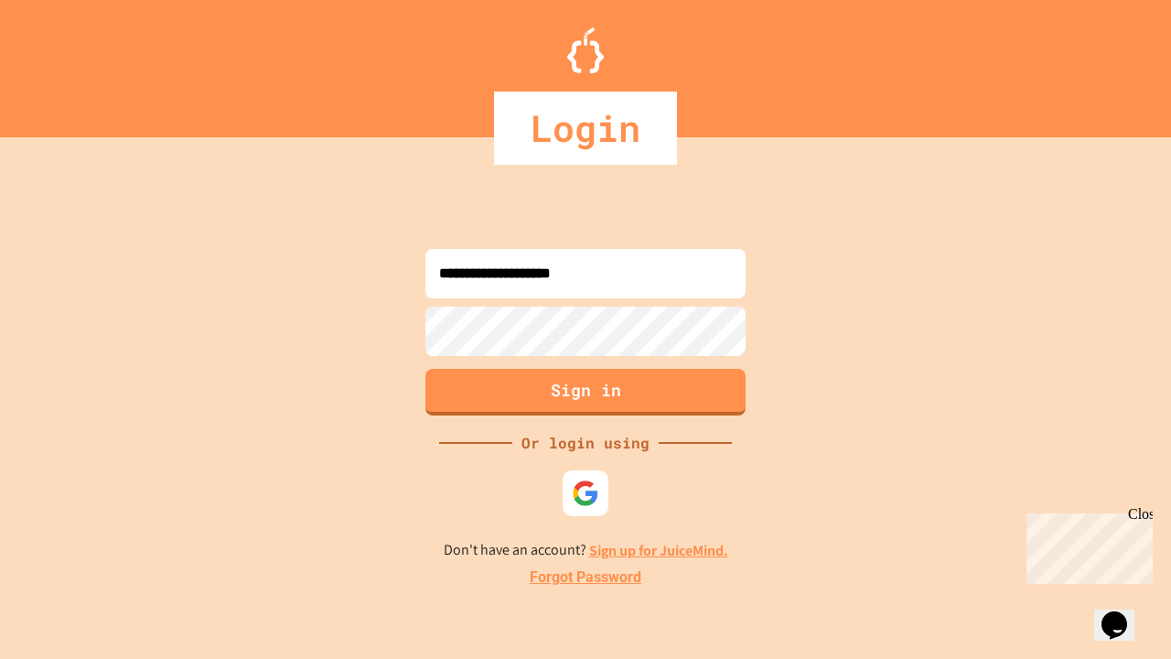  Describe the element at coordinates (586, 550) in the screenshot. I see `p: Don't have an account?` at that location.